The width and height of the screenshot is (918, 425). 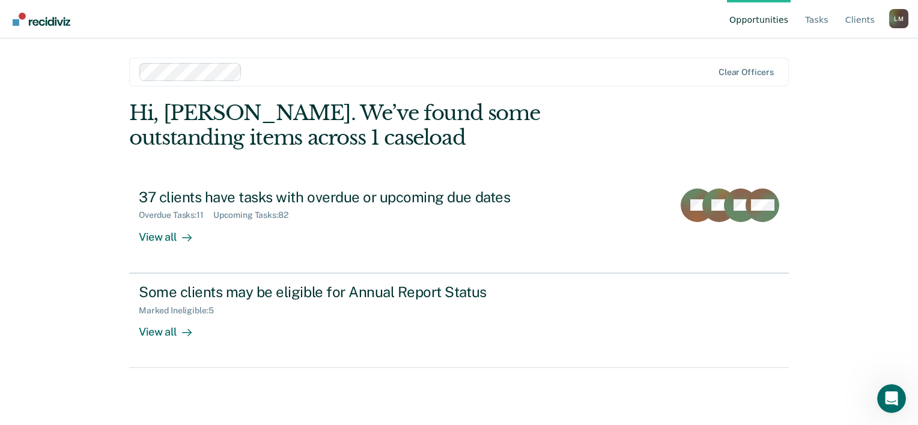 I want to click on div: L M, so click(x=899, y=19).